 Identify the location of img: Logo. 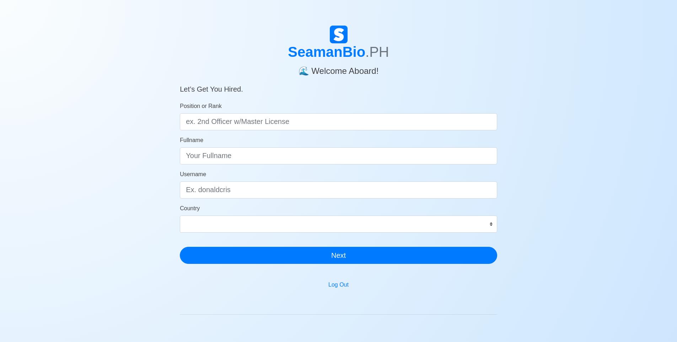
(339, 34).